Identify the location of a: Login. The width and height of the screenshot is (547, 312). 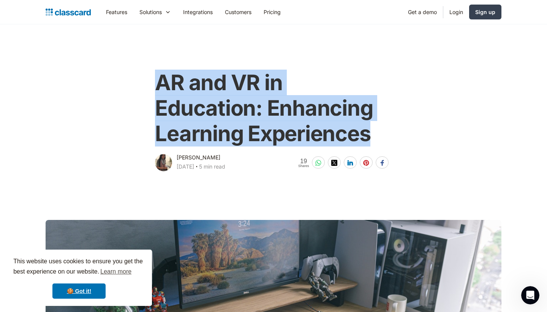
(457, 12).